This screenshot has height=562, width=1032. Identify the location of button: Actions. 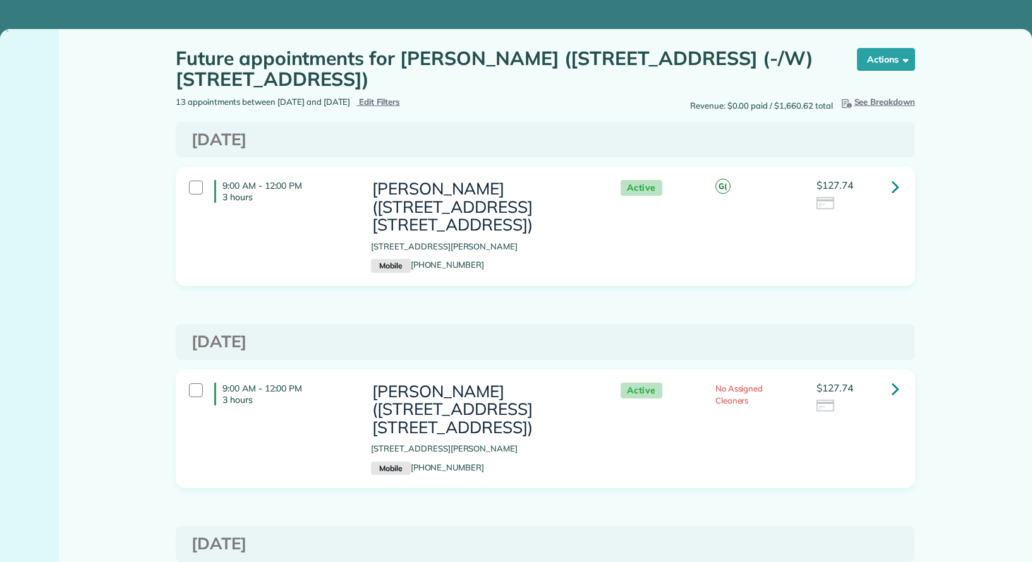
(886, 59).